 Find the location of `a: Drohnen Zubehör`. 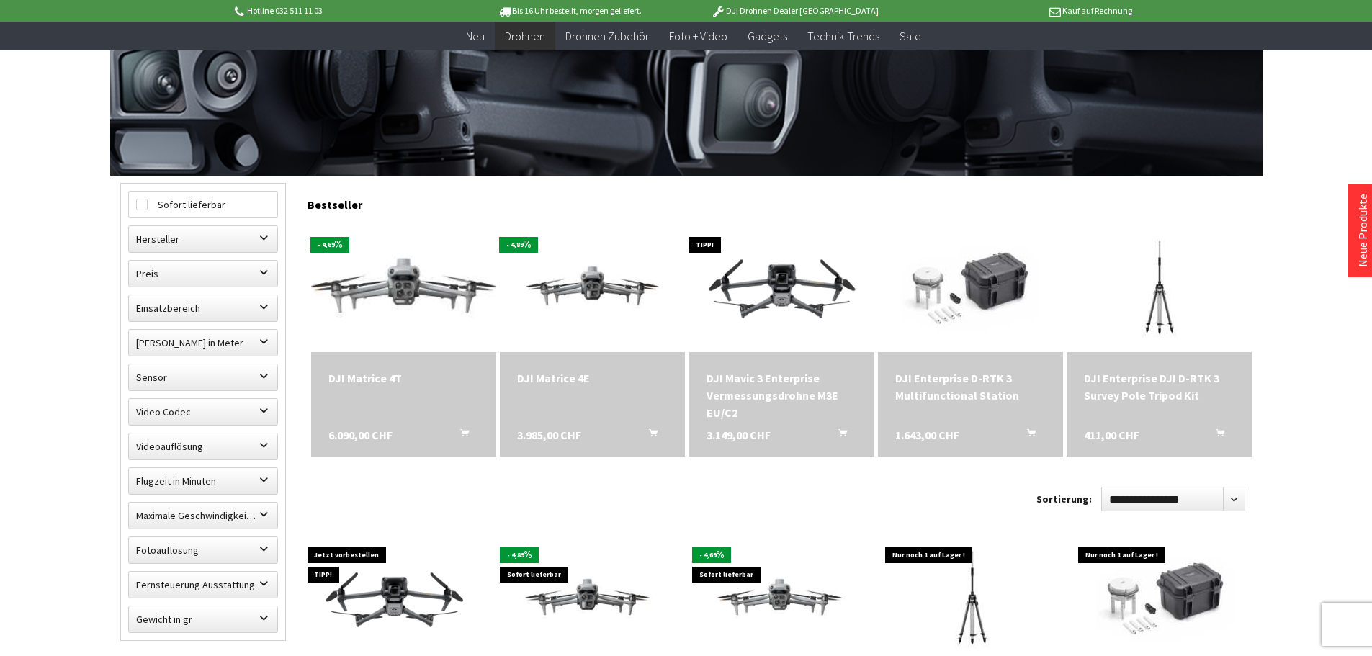

a: Drohnen Zubehör is located at coordinates (607, 36).